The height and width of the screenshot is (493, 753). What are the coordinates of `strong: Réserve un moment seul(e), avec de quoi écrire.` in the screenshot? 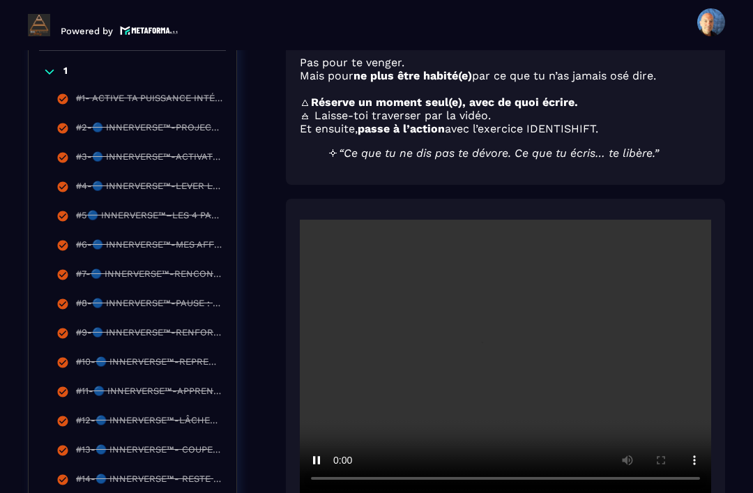 It's located at (444, 102).